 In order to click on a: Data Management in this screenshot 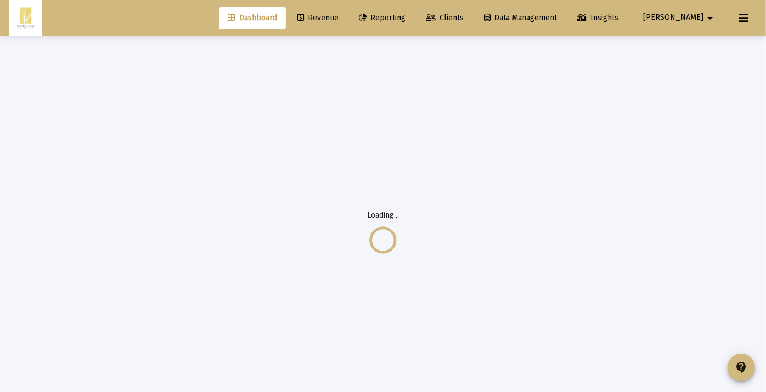, I will do `click(520, 18)`.